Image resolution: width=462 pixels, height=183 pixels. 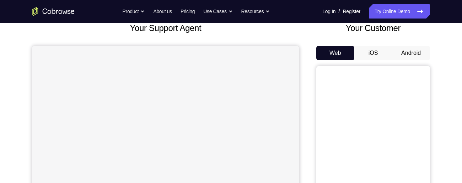 I want to click on a: Log In, so click(x=329, y=11).